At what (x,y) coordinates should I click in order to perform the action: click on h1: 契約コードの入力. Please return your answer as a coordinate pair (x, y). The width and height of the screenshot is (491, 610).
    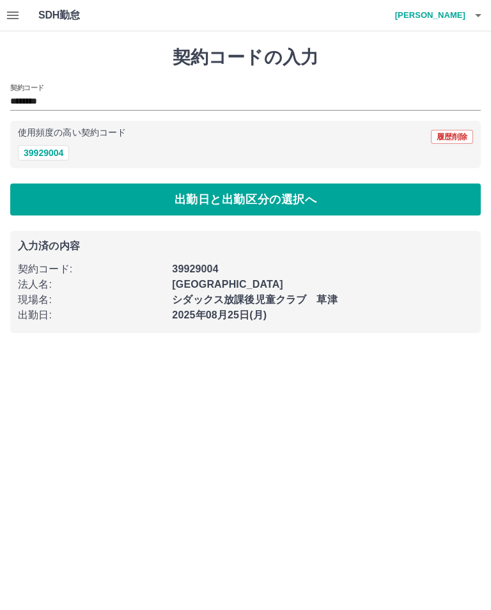
    Looking at the image, I should click on (246, 58).